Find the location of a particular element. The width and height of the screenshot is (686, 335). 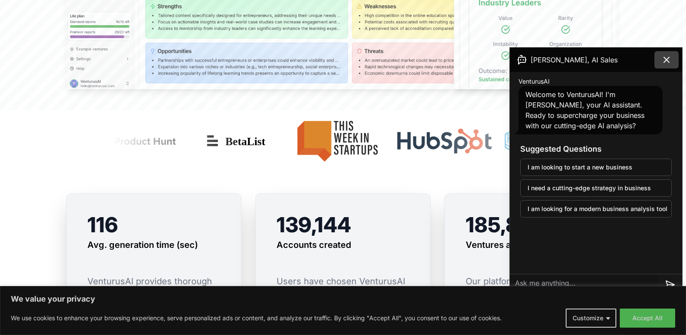

h3: Avg. generation time (sec) is located at coordinates (142, 245).